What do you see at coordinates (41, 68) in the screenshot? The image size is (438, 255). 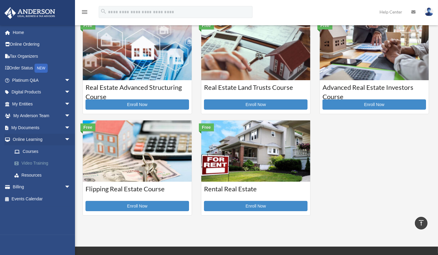 I see `div: NEW` at bounding box center [41, 68].